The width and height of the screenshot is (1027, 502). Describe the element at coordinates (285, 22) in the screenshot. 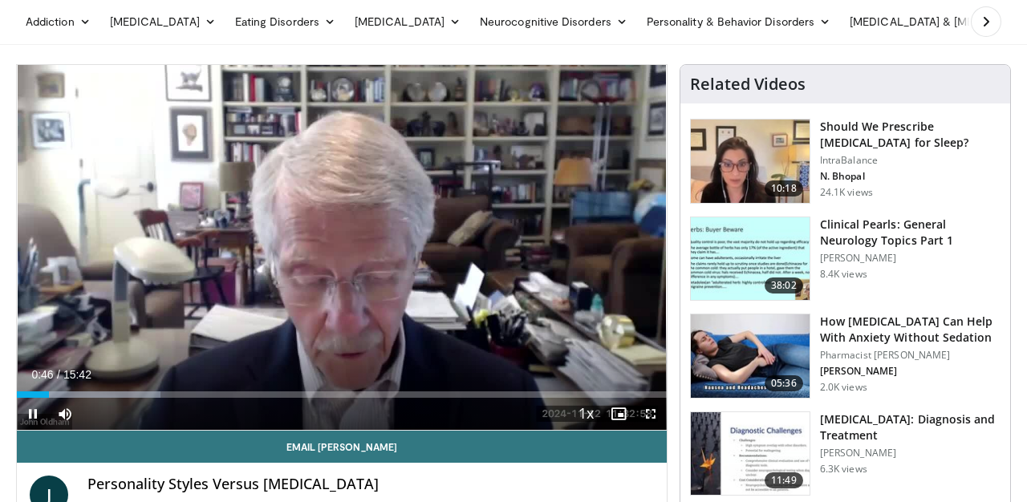

I see `a: Eating Disorders` at that location.